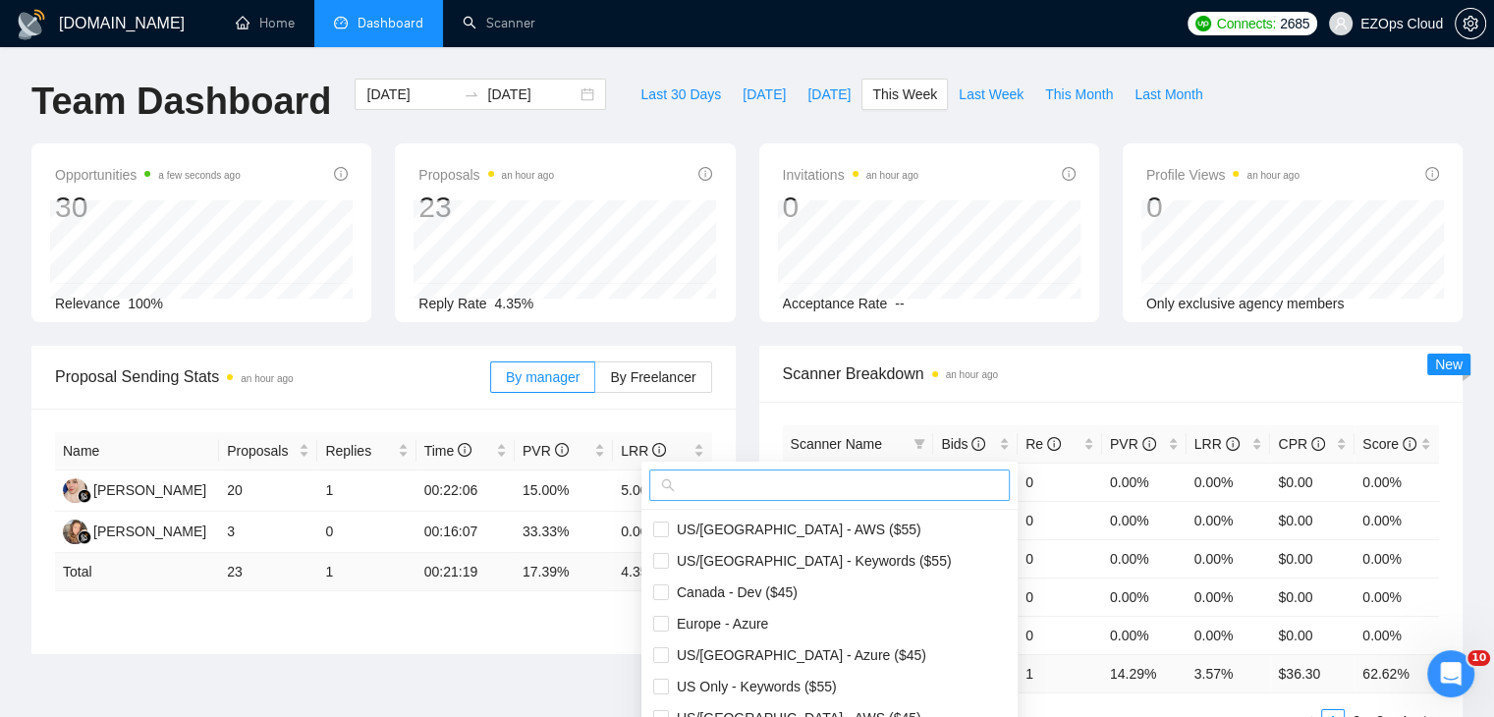 Image resolution: width=1494 pixels, height=717 pixels. What do you see at coordinates (542, 377) in the screenshot?
I see `span: By manager` at bounding box center [542, 377].